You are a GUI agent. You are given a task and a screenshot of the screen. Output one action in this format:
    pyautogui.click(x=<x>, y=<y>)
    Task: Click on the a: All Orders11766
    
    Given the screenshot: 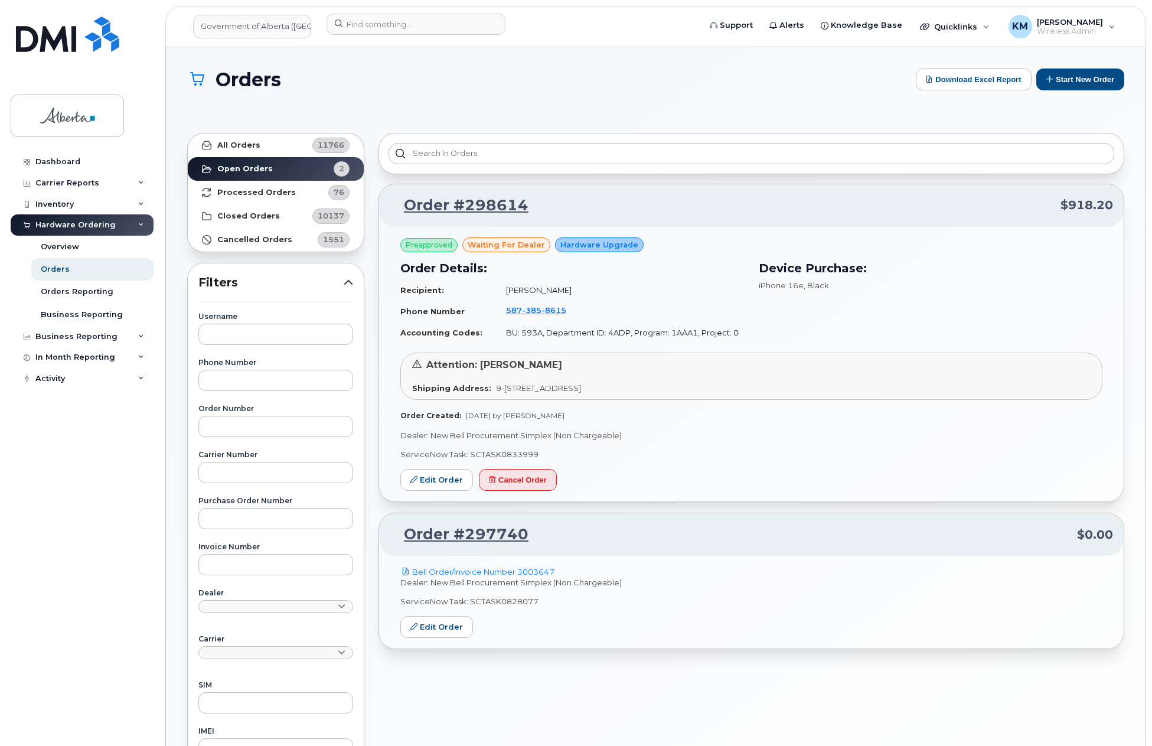 What is the action you would take?
    pyautogui.click(x=276, y=145)
    